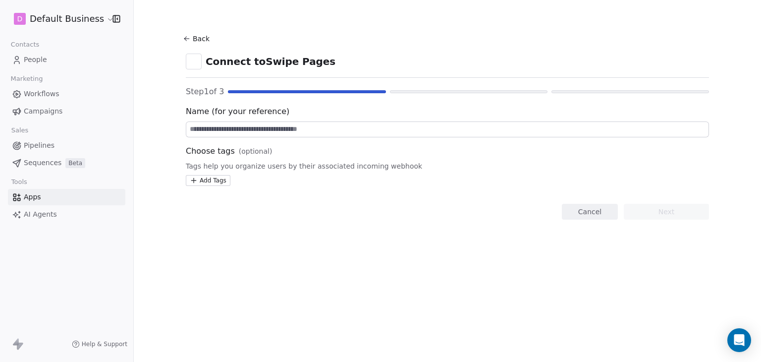  What do you see at coordinates (75, 163) in the screenshot?
I see `span: Beta` at bounding box center [75, 163].